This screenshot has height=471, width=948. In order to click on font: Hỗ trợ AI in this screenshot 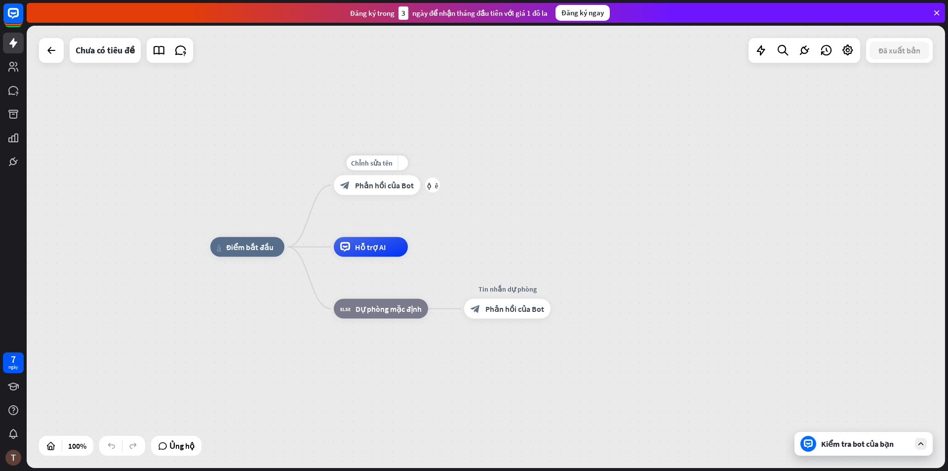, I will do `click(371, 247)`.